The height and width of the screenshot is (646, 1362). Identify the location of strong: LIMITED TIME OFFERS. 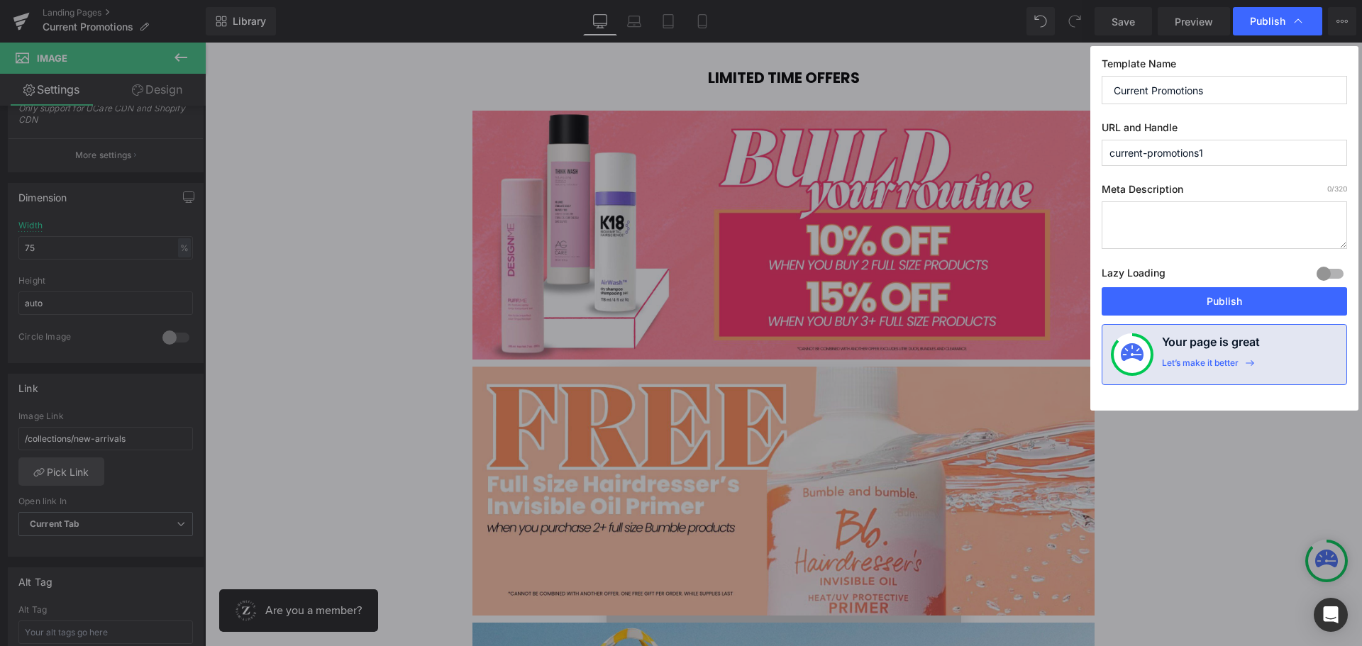
(579, 35).